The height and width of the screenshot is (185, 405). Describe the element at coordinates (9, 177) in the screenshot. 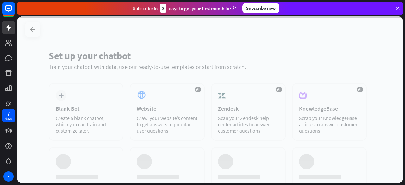

I see `div: H` at that location.